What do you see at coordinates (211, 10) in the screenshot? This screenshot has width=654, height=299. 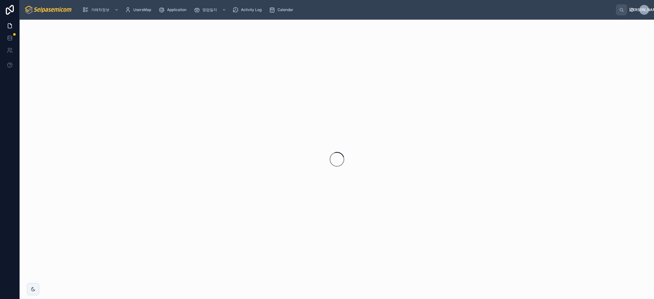 I see `a: 영업일지` at bounding box center [211, 10].